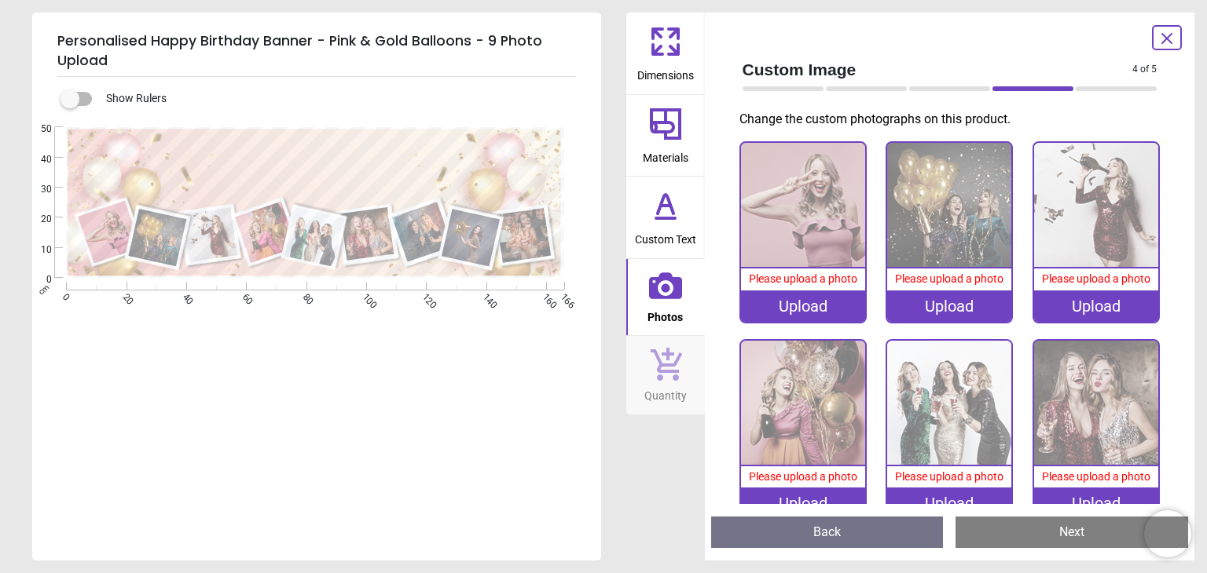 The image size is (1207, 573). Describe the element at coordinates (484, 296) in the screenshot. I see `span: 140` at that location.